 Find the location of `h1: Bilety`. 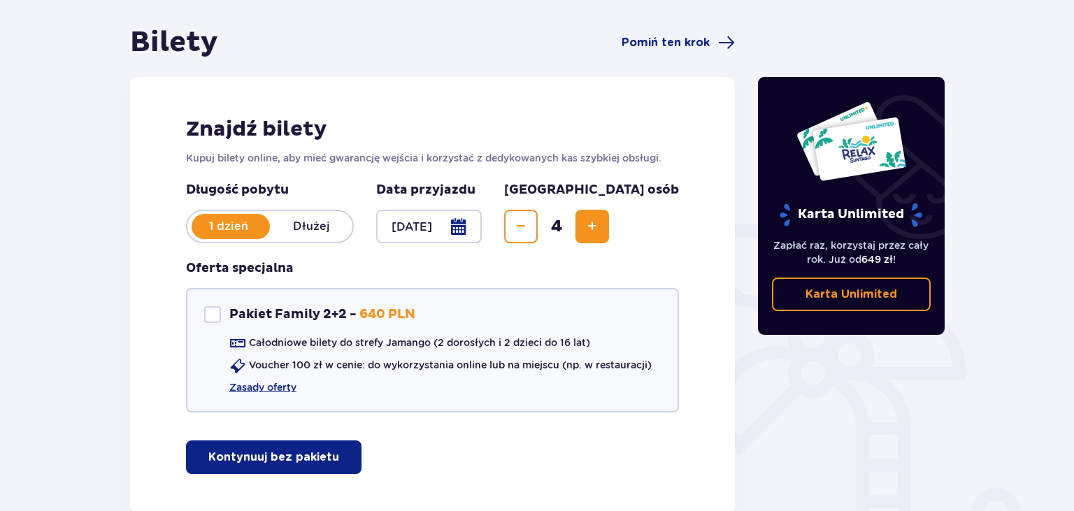

h1: Bilety is located at coordinates (174, 43).